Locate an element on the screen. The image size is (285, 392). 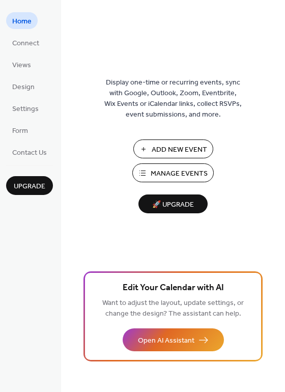
a: Form is located at coordinates (20, 130).